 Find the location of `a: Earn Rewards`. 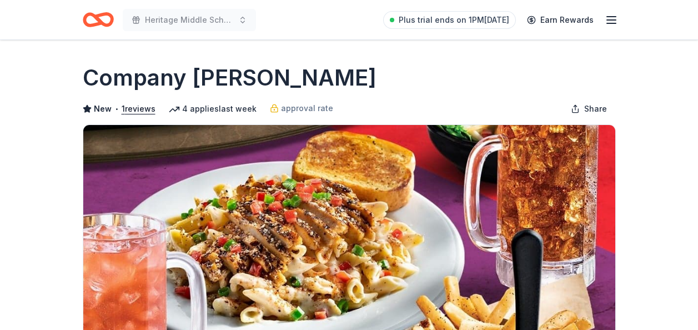

a: Earn Rewards is located at coordinates (560, 20).